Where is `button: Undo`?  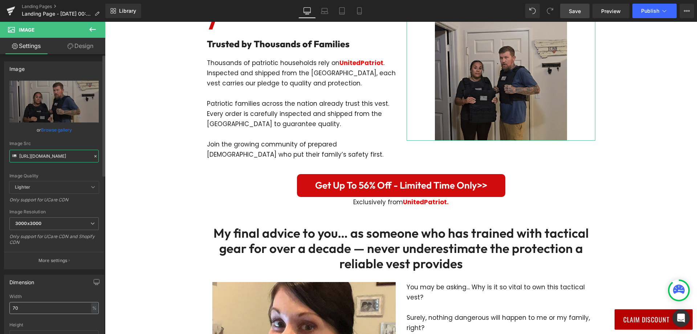
button: Undo is located at coordinates (533, 11).